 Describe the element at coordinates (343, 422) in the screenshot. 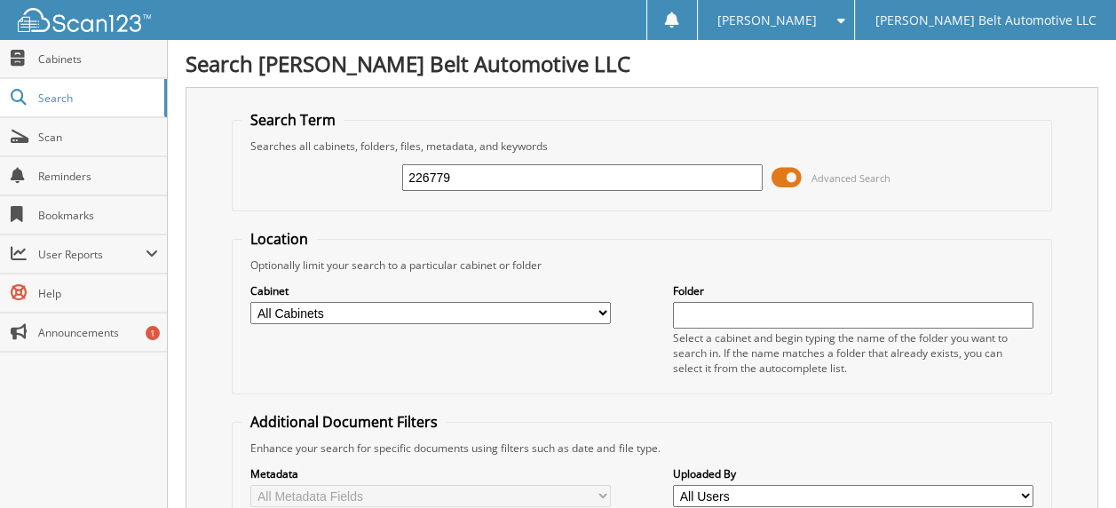

I see `legend: Additional Document Filters` at that location.